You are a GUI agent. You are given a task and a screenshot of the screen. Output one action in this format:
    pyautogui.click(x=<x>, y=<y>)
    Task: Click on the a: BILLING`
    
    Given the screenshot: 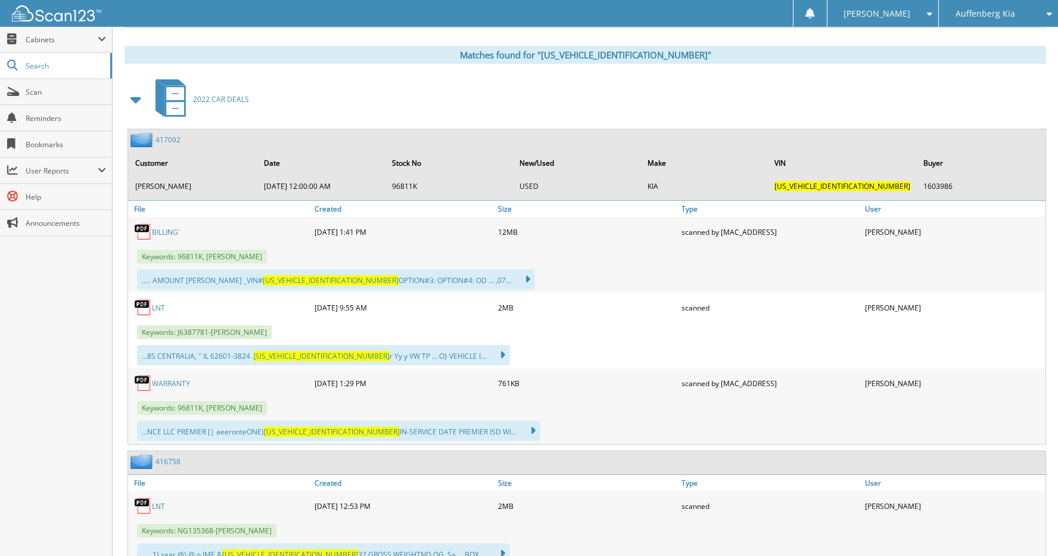 What is the action you would take?
    pyautogui.click(x=166, y=232)
    